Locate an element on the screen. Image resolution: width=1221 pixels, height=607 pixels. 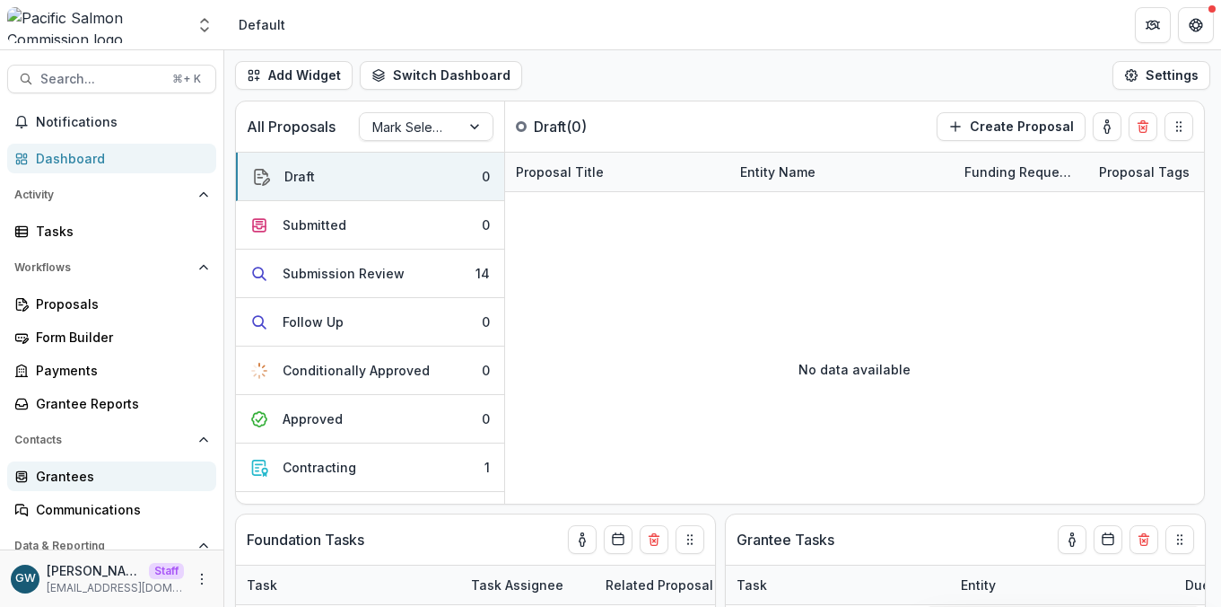
p: All Proposals is located at coordinates (291, 127).